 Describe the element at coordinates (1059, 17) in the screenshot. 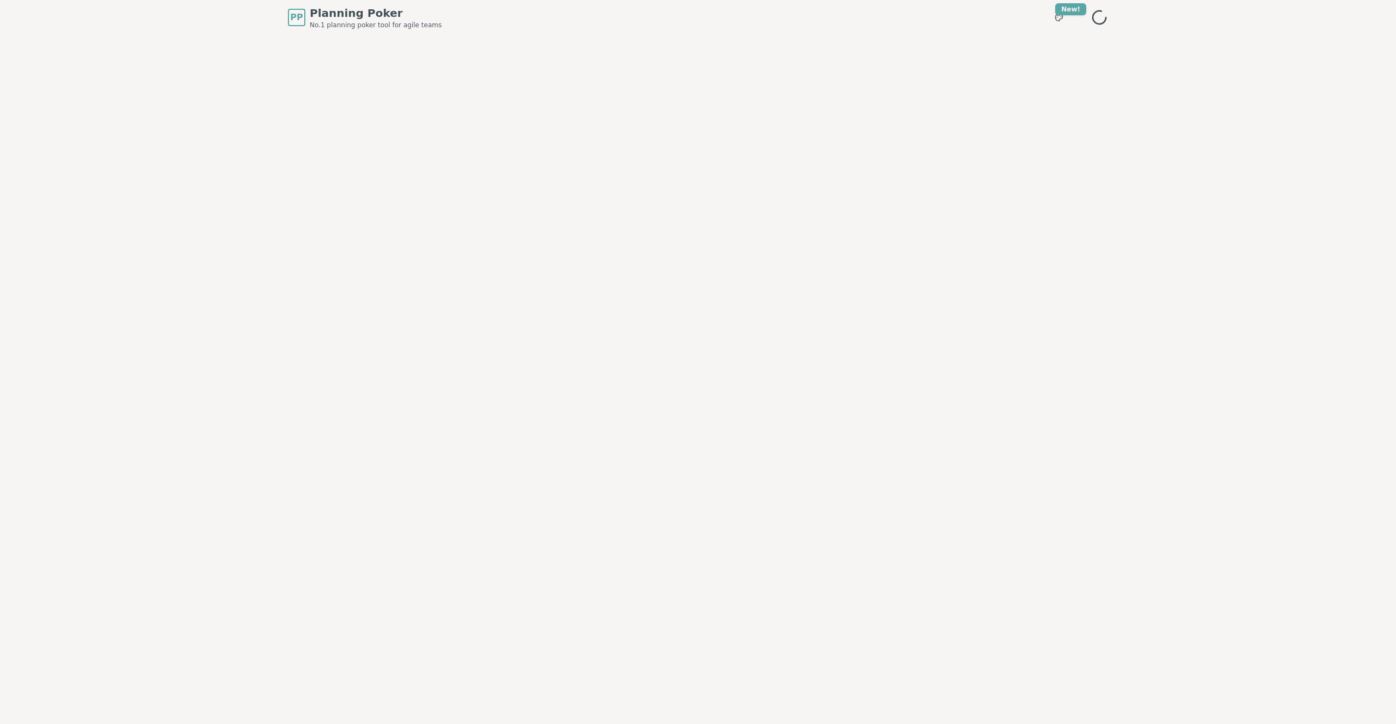

I see `button: New!` at that location.